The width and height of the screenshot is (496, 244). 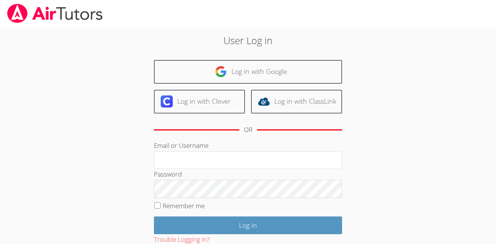 What do you see at coordinates (200, 101) in the screenshot?
I see `a: Log in with Clever` at bounding box center [200, 101].